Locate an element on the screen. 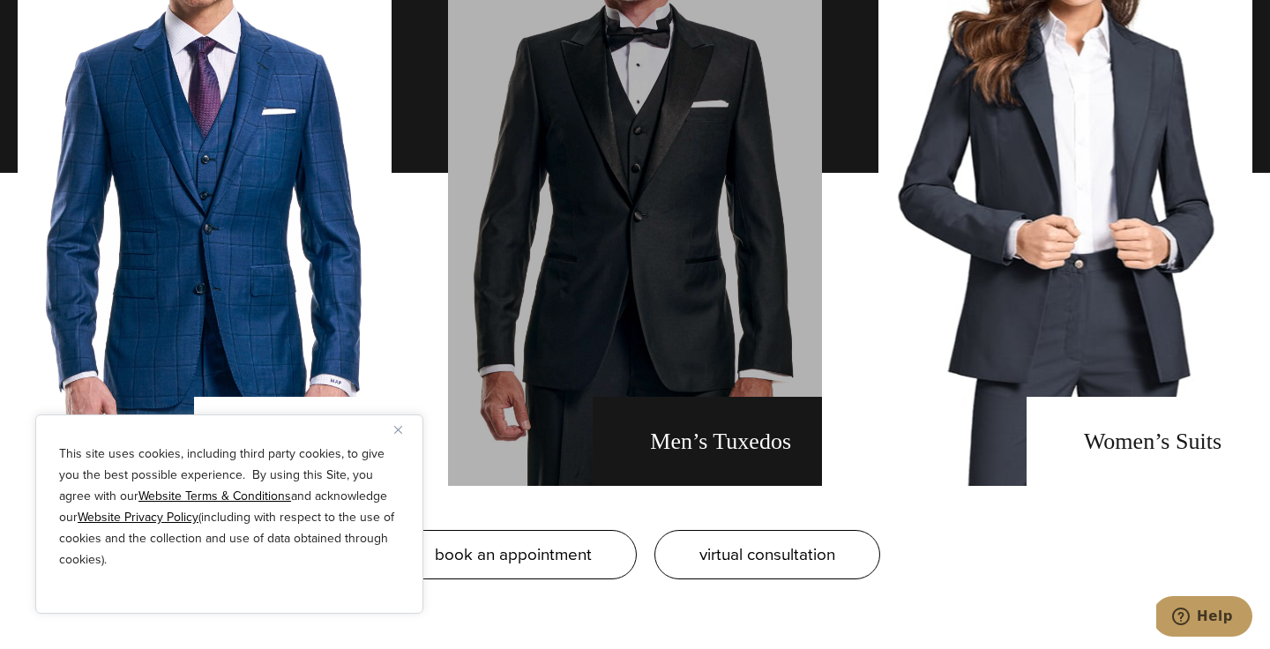 This screenshot has height=649, width=1270. a: Website Terms & Conditions is located at coordinates (214, 495).